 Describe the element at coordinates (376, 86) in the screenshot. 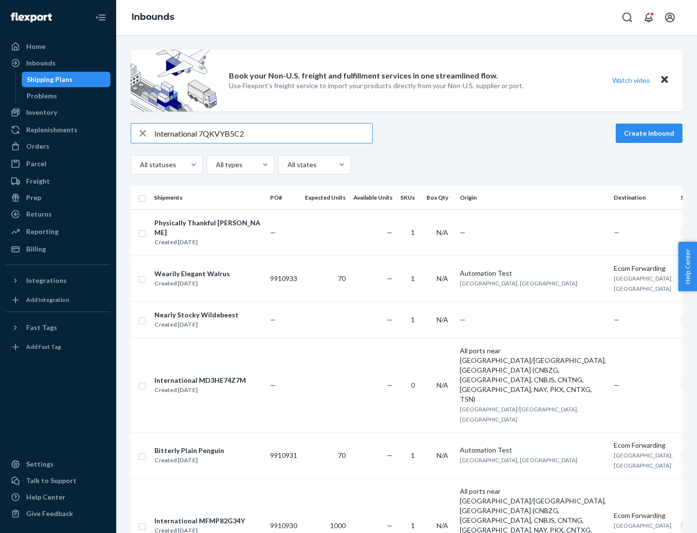

I see `p: Use Flexport’s freight service to import your products directly from your Non-U.S. supplier or port.` at that location.